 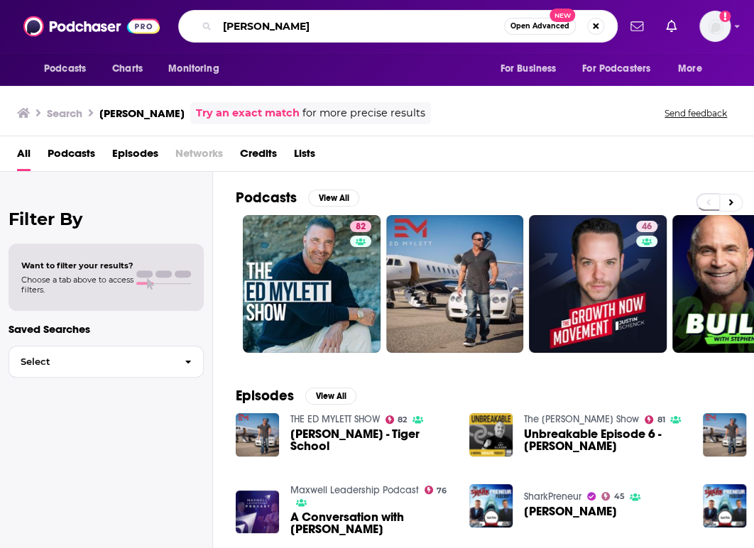 What do you see at coordinates (619, 497) in the screenshot?
I see `span: 45` at bounding box center [619, 497].